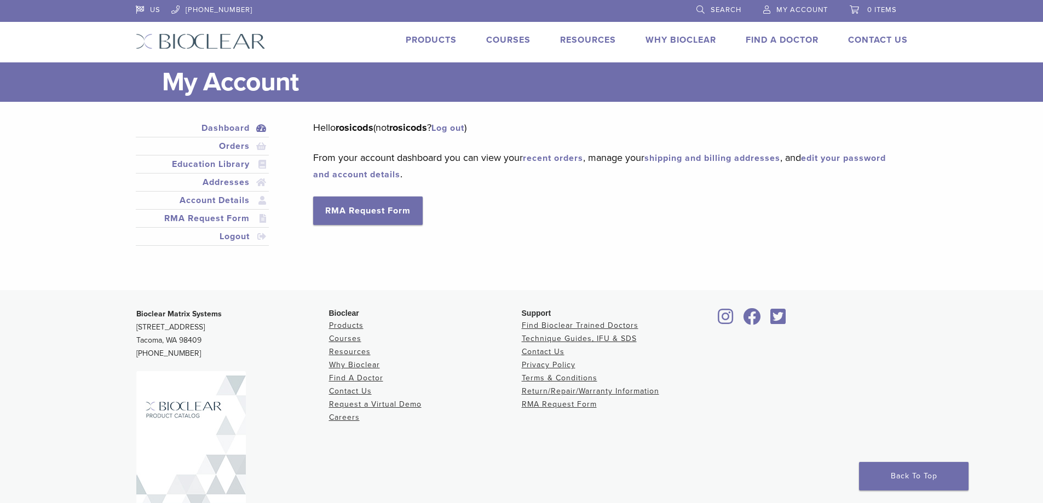 The width and height of the screenshot is (1043, 503). What do you see at coordinates (549, 365) in the screenshot?
I see `a: Privacy Policy` at bounding box center [549, 365].